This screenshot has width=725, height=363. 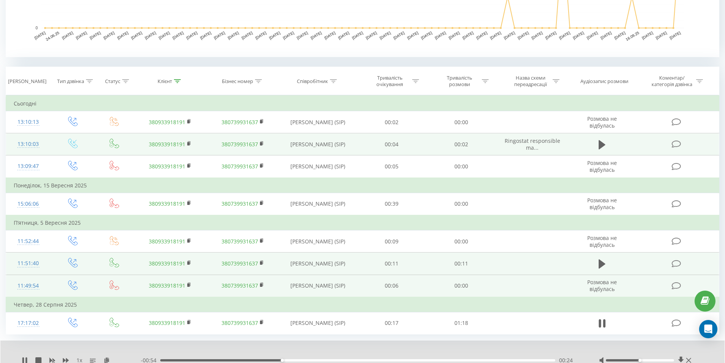 I want to click on div: 13:10:13, so click(x=28, y=122).